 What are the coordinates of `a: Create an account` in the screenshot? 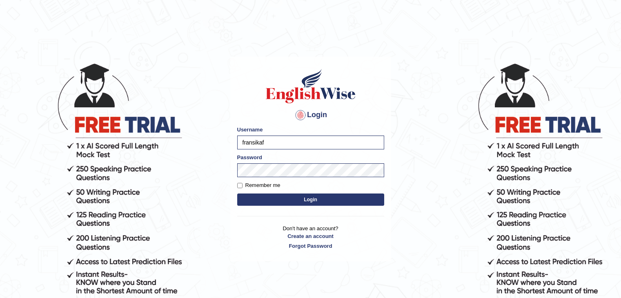 It's located at (311, 236).